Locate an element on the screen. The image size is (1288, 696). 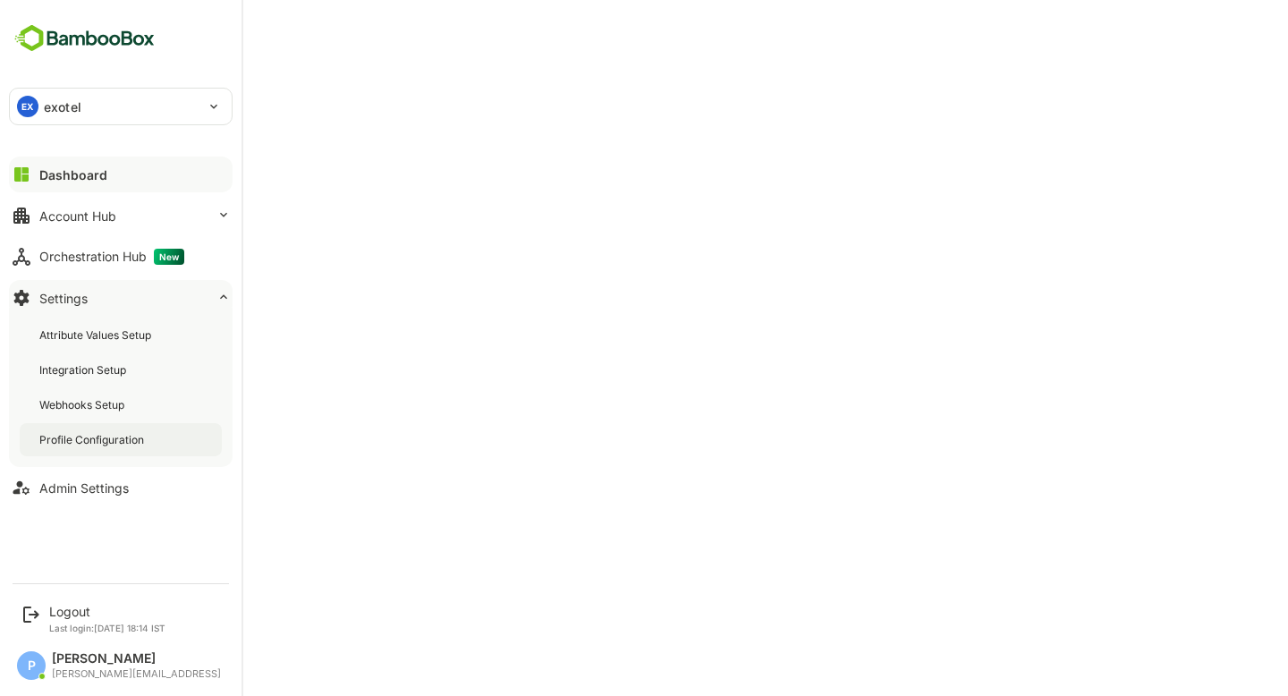
div: Profile Configuration is located at coordinates (93, 439).